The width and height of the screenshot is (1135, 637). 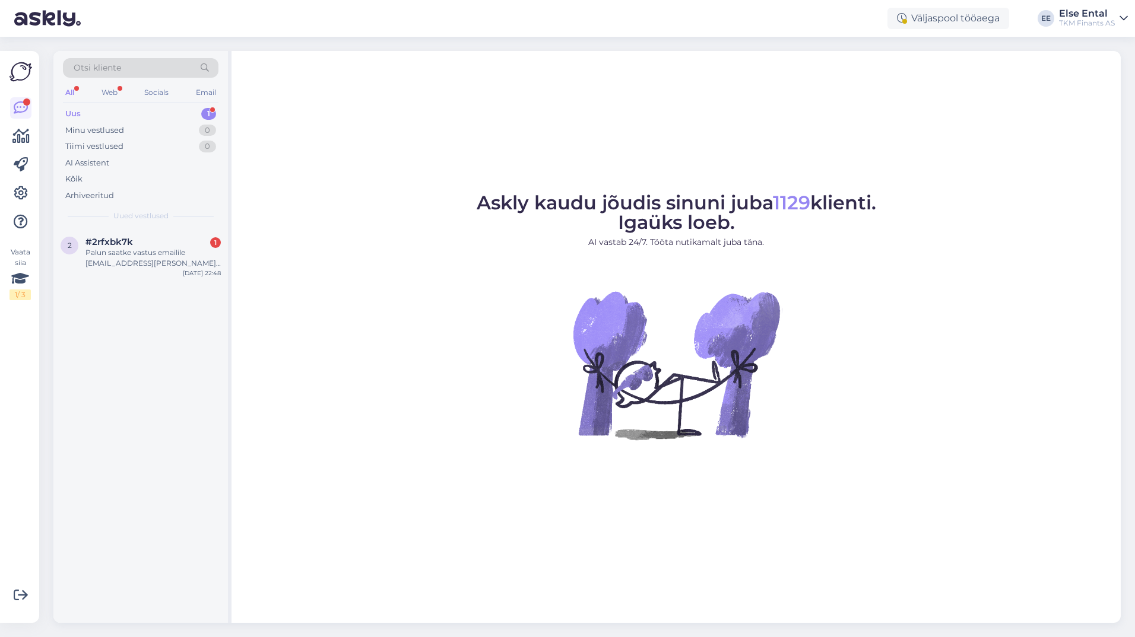 What do you see at coordinates (791, 202) in the screenshot?
I see `span: 1129` at bounding box center [791, 202].